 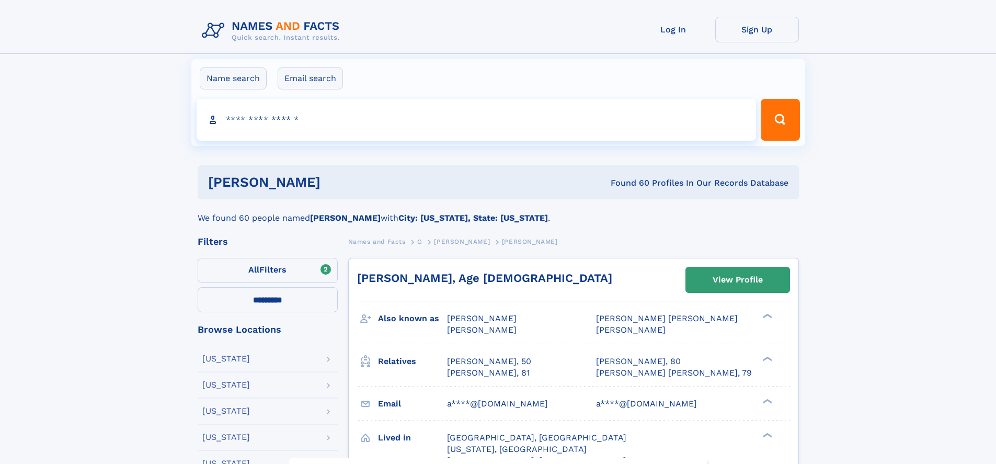 What do you see at coordinates (738, 280) in the screenshot?
I see `div: View Profile` at bounding box center [738, 280].